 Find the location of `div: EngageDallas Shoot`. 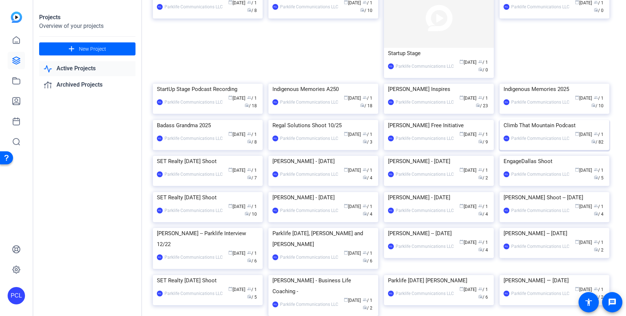

div: EngageDallas Shoot is located at coordinates (554, 161).